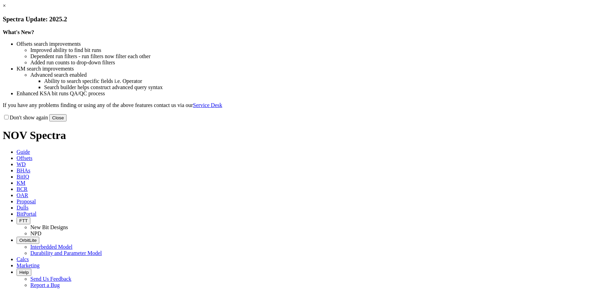  What do you see at coordinates (306, 94) in the screenshot?
I see `li: Enhanced KSA bit runs QA/QC process` at bounding box center [306, 94].